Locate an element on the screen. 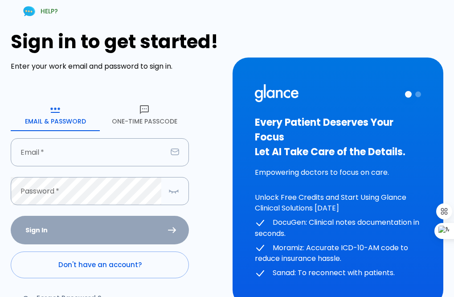  a: Don't have an account? is located at coordinates (100, 264).